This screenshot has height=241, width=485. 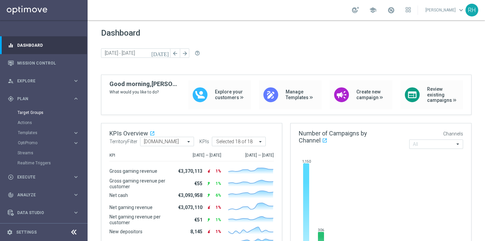 I want to click on button: Mission Control, so click(x=43, y=63).